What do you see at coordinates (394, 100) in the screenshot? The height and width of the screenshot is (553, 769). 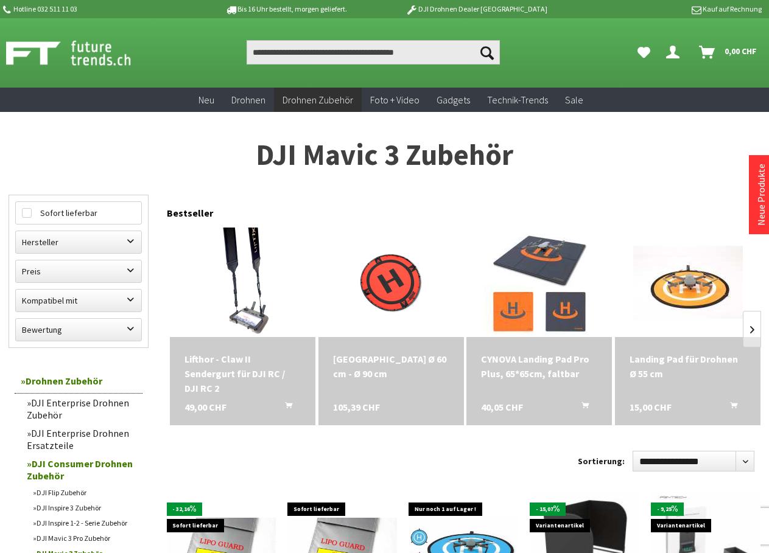 I see `span: Foto + Video` at bounding box center [394, 100].